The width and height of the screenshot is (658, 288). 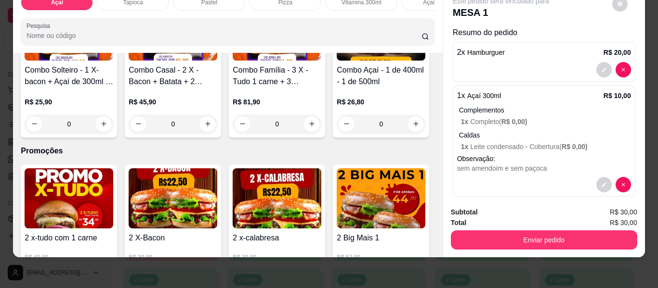 What do you see at coordinates (479, 96) in the screenshot?
I see `p: 1 x` at bounding box center [479, 96].